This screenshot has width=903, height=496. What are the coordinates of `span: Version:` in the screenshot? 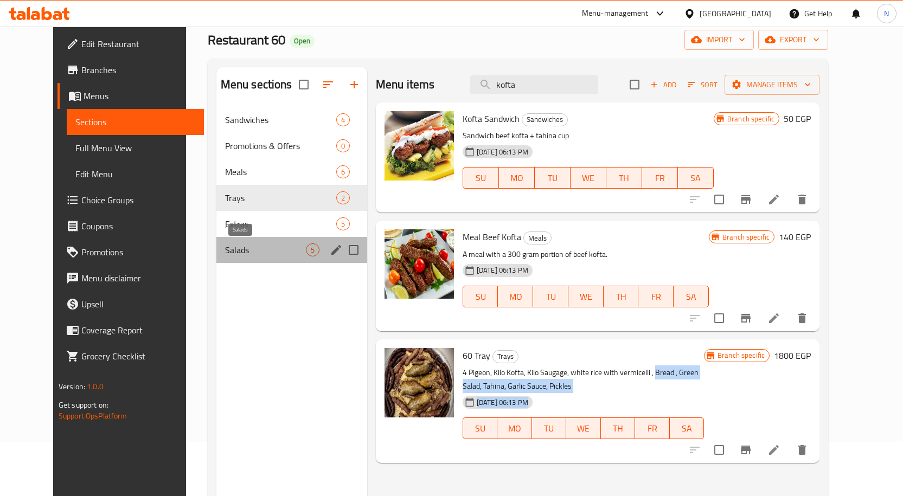 It's located at (72, 387).